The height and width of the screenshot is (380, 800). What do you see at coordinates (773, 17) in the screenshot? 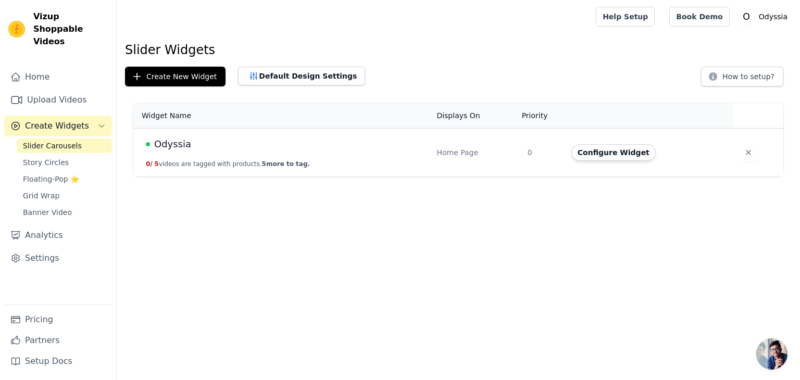
I see `p: Odyssia` at bounding box center [773, 17].